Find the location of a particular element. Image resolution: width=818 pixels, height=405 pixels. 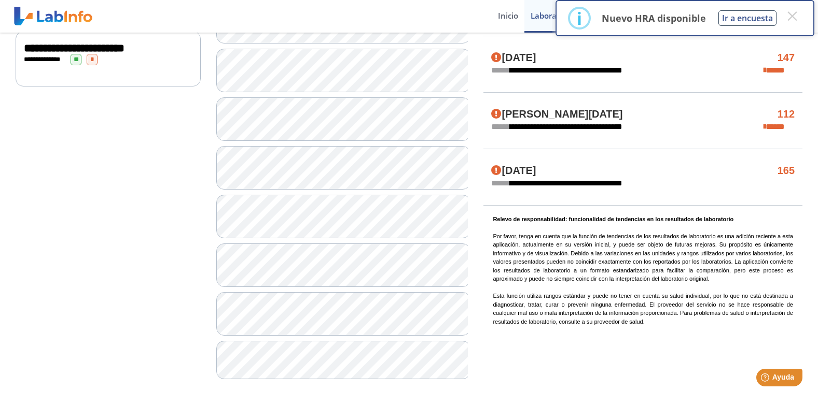

h4: 147 is located at coordinates (785, 58).